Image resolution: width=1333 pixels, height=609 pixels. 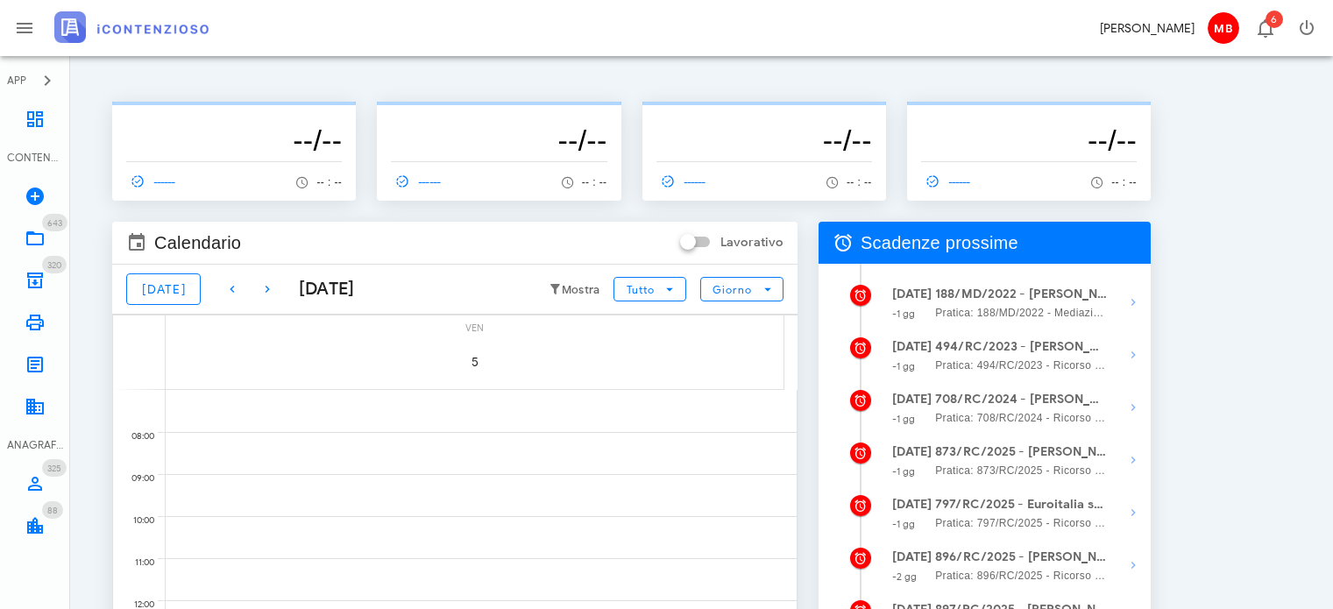 I want to click on div: ANAGRAFICA, so click(x=35, y=445).